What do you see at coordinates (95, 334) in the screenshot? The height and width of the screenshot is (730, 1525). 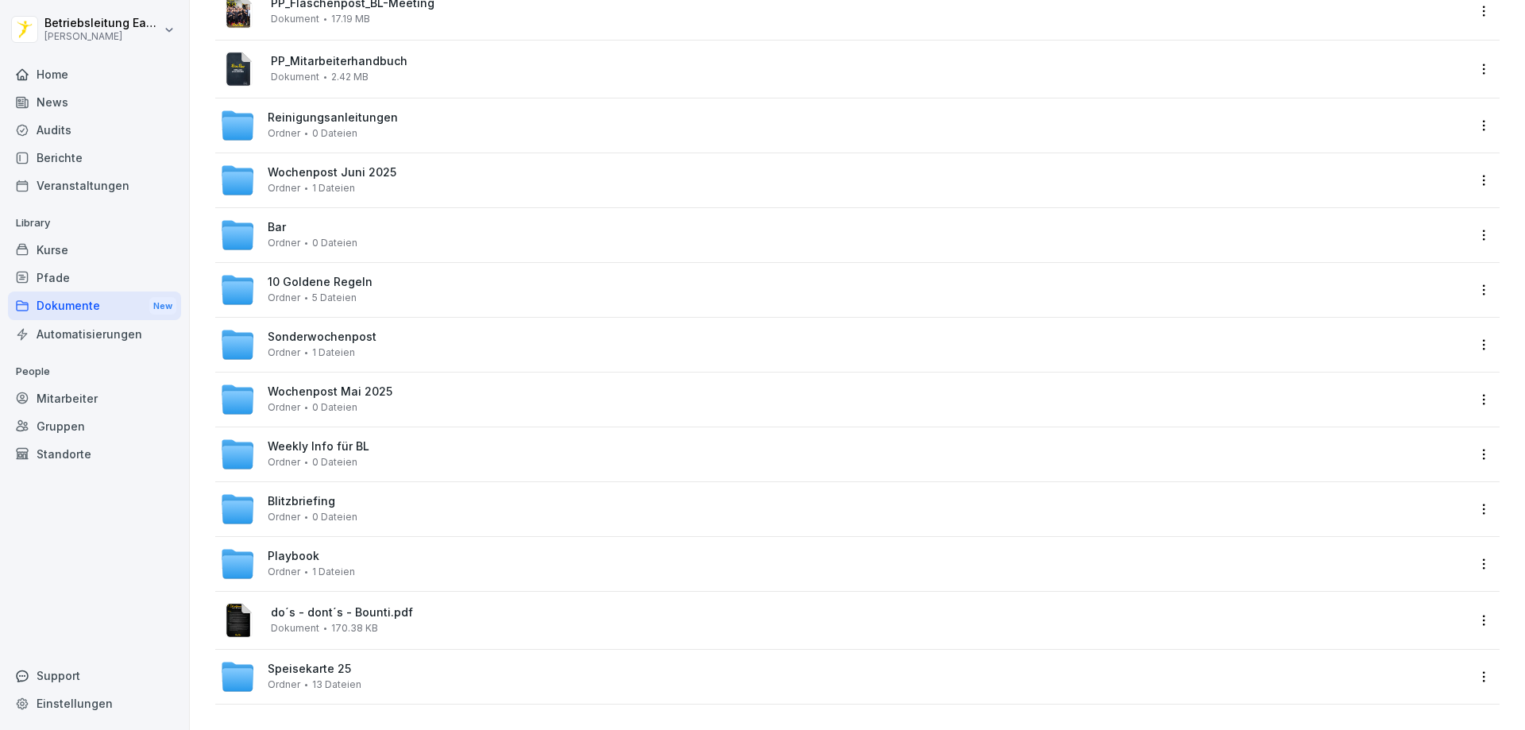 I see `a: Automatisierungen` at bounding box center [95, 334].